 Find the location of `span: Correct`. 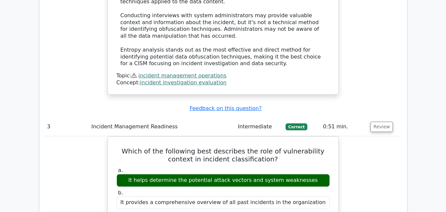

span: Correct is located at coordinates (296, 127).